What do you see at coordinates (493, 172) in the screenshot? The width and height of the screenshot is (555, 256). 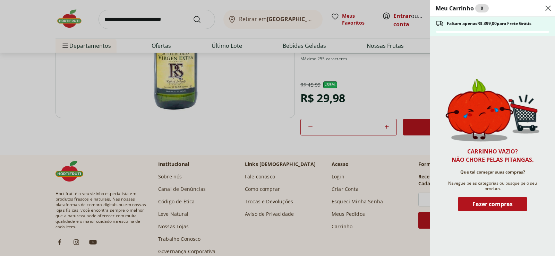 I see `span: Que tal começar suas compras?` at bounding box center [493, 172].